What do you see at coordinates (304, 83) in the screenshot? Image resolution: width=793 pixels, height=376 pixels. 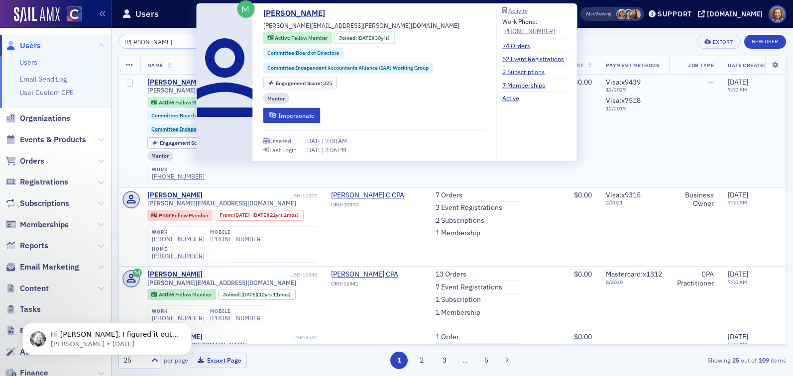 I see `div: 225` at bounding box center [304, 83].